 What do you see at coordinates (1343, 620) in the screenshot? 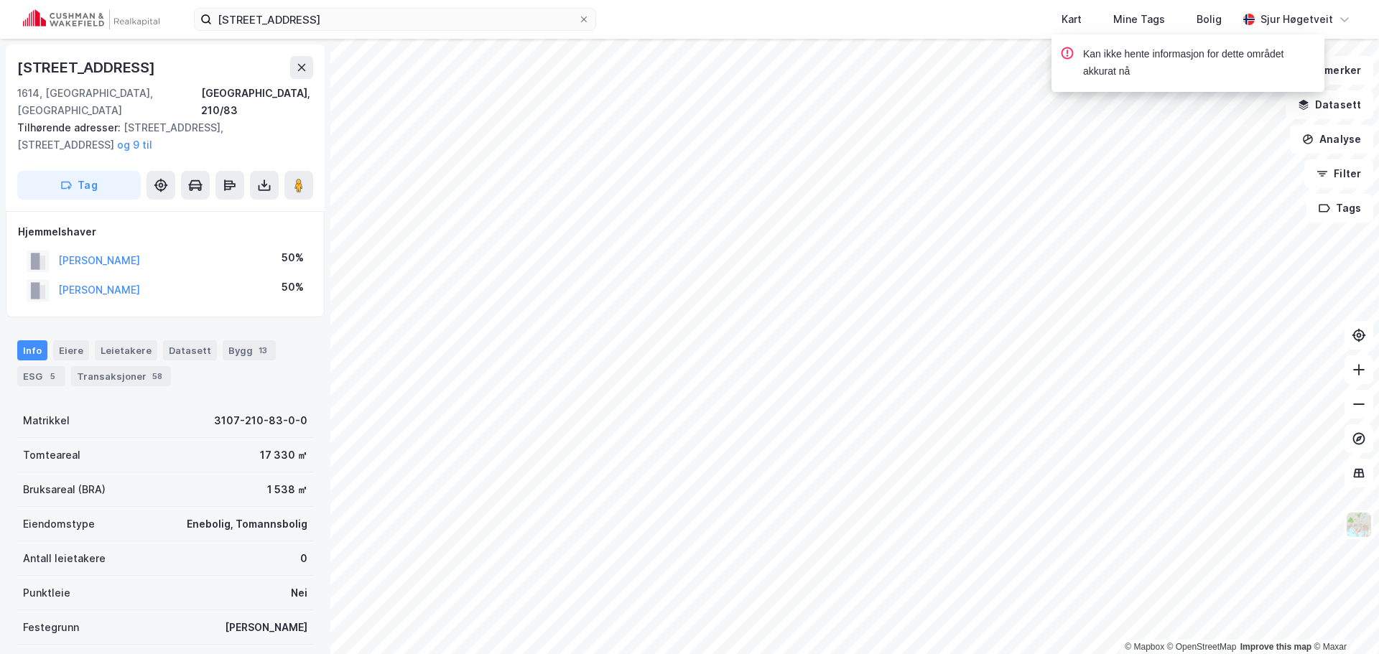
I see `div: Kontrollprogram for chat` at bounding box center [1343, 620].